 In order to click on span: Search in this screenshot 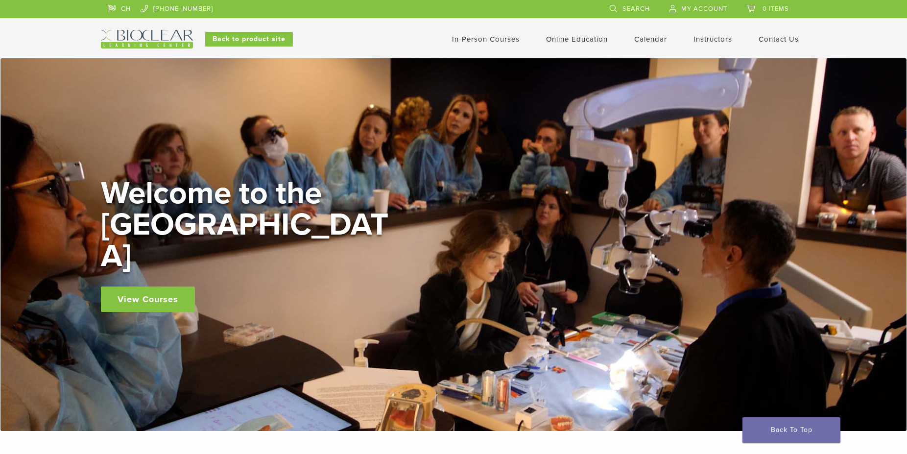, I will do `click(636, 9)`.